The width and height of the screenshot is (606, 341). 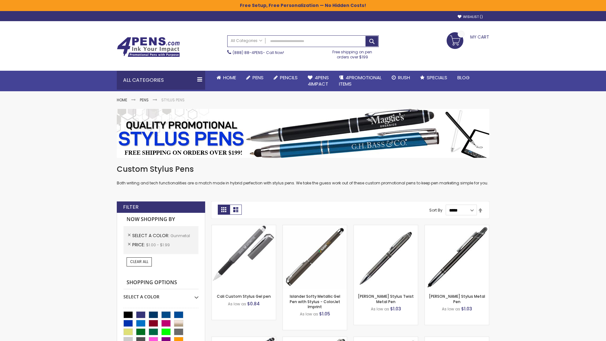 What do you see at coordinates (315, 257) in the screenshot?
I see `img: Islander Softy Metallic Gel Pen with Stylus - ColorJet Imprint-Gunmetal` at bounding box center [315, 257].